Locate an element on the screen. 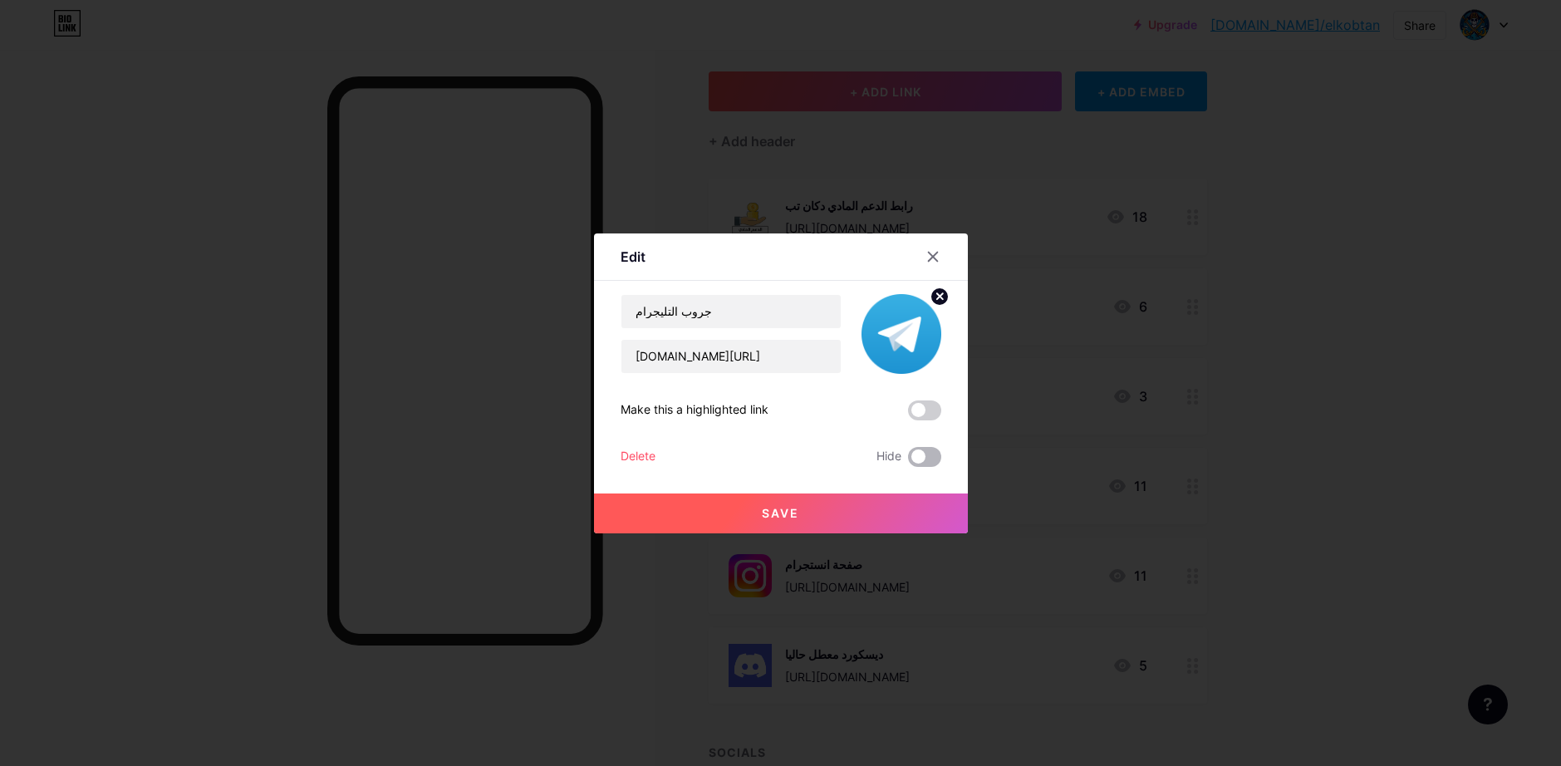 Image resolution: width=1561 pixels, height=766 pixels. div: Delete is located at coordinates (638, 457).